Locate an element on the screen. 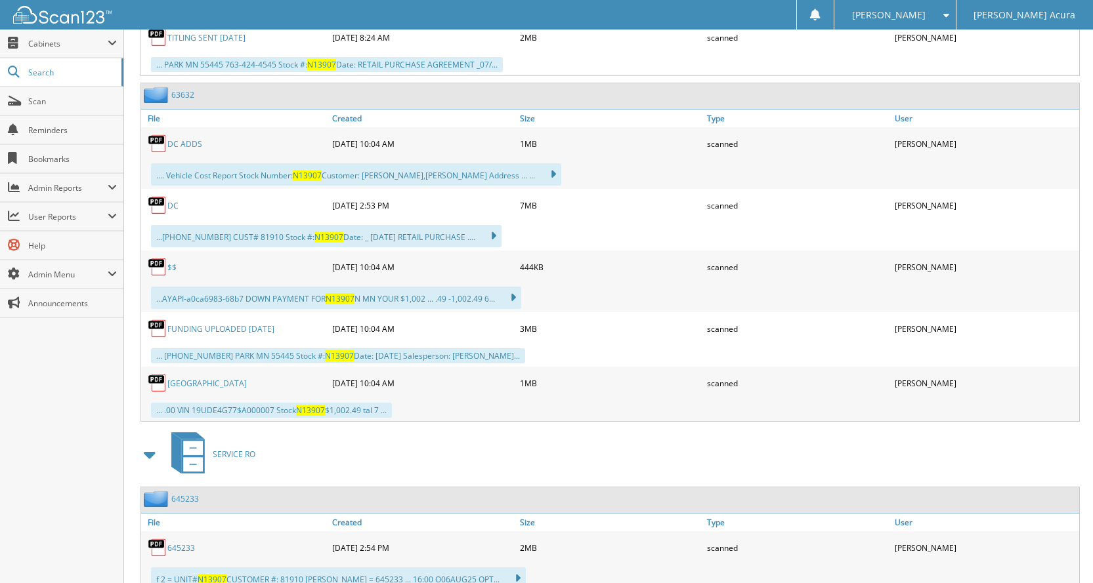 This screenshot has height=583, width=1093. span: Admin Reports is located at coordinates (68, 188).